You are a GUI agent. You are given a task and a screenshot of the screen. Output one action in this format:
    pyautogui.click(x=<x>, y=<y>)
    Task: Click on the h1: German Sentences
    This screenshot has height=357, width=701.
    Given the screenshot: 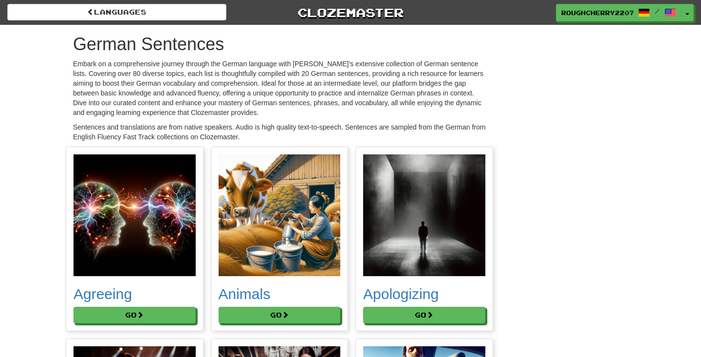 What is the action you would take?
    pyautogui.click(x=279, y=44)
    